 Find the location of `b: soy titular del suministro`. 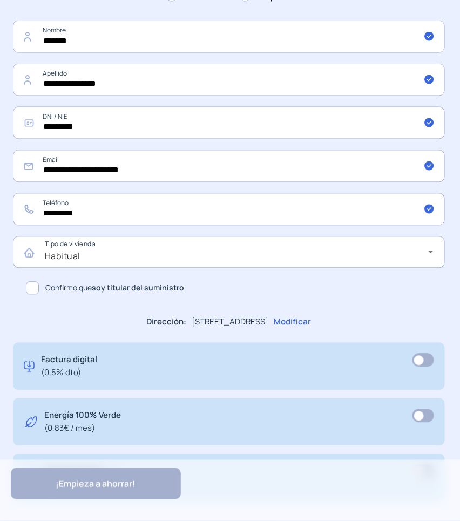

b: soy titular del suministro is located at coordinates (138, 288).